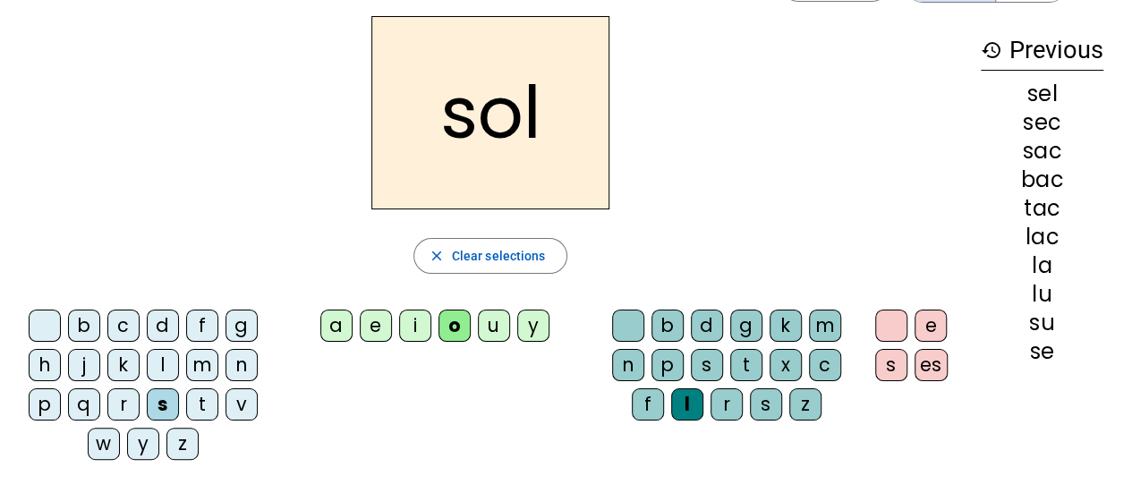  What do you see at coordinates (1042, 237) in the screenshot?
I see `div: lac` at bounding box center [1042, 237].